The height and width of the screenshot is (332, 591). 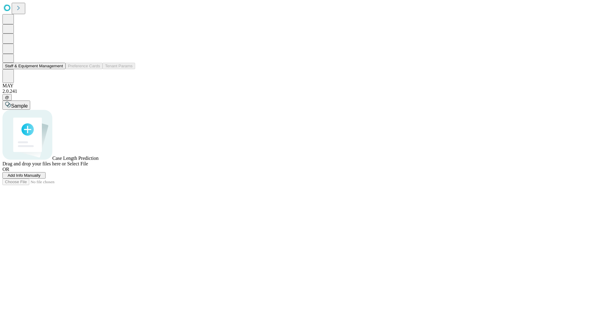 I want to click on span: Drag and drop your files here or, so click(x=34, y=164).